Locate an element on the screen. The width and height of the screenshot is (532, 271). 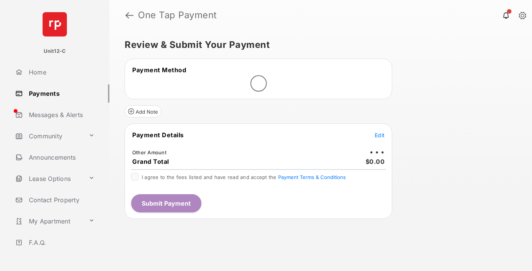
a: My Apartment is located at coordinates (49, 221).